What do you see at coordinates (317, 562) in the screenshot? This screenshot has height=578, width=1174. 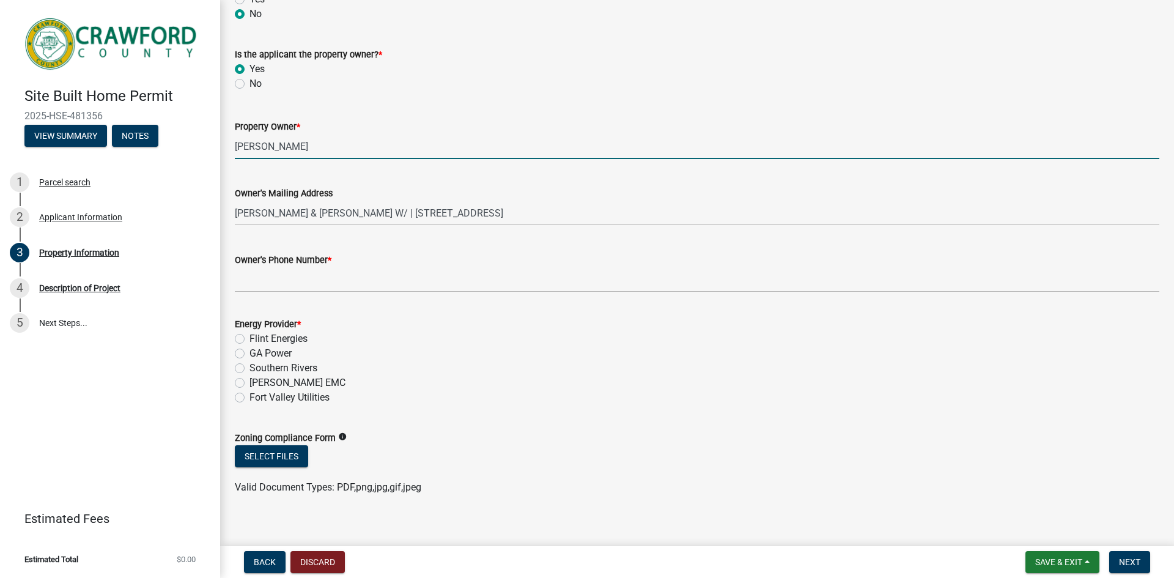 I see `button: Discard` at bounding box center [317, 562].